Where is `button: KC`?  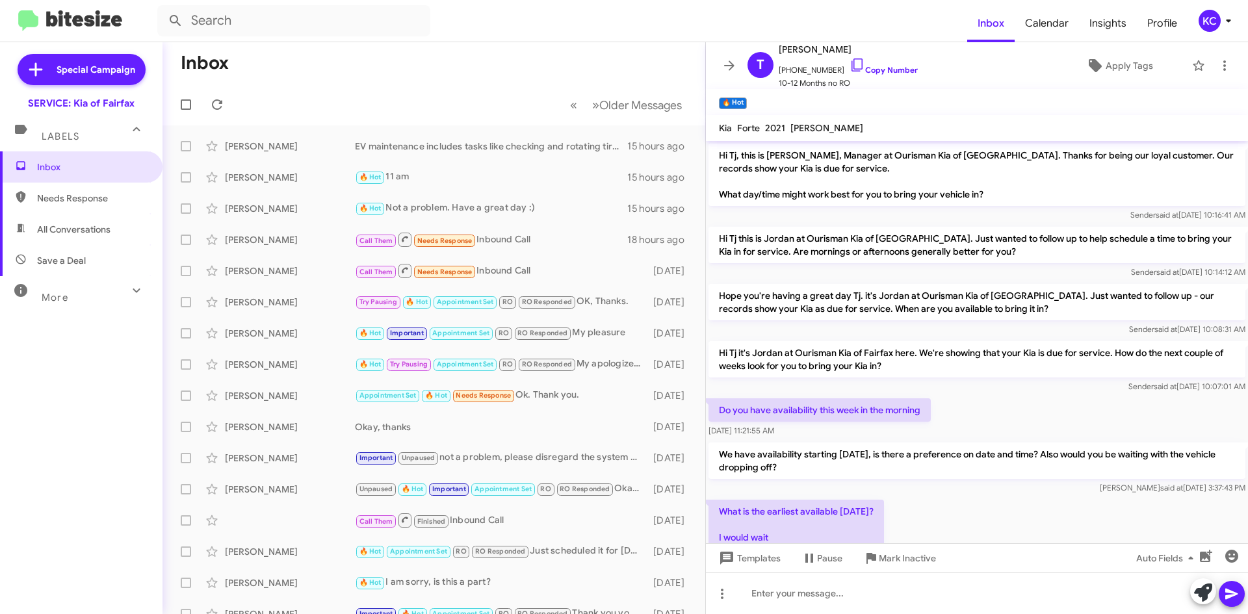
button: KC is located at coordinates (1211, 21).